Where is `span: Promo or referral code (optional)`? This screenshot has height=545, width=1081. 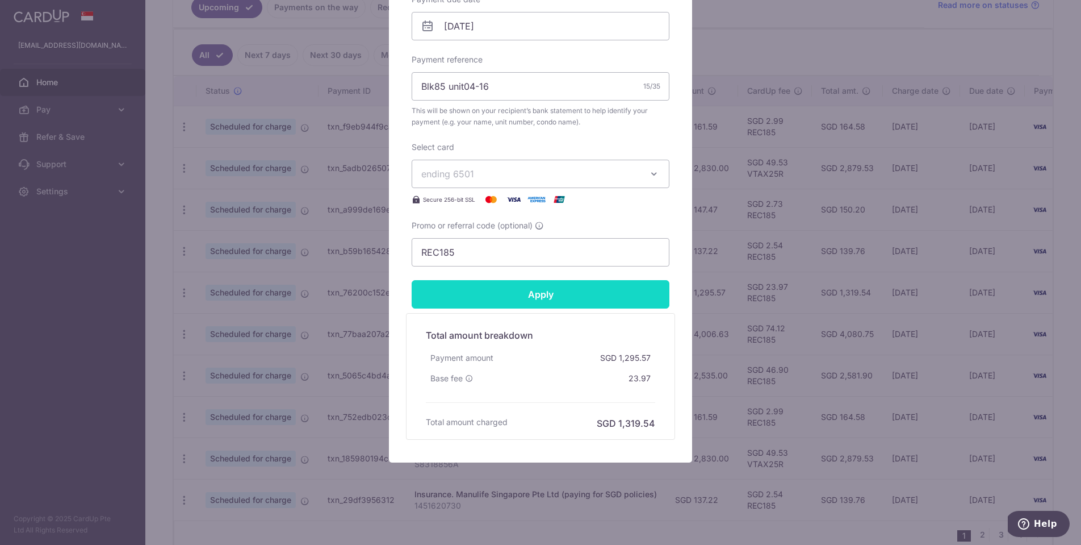 span: Promo or referral code (optional) is located at coordinates (472, 225).